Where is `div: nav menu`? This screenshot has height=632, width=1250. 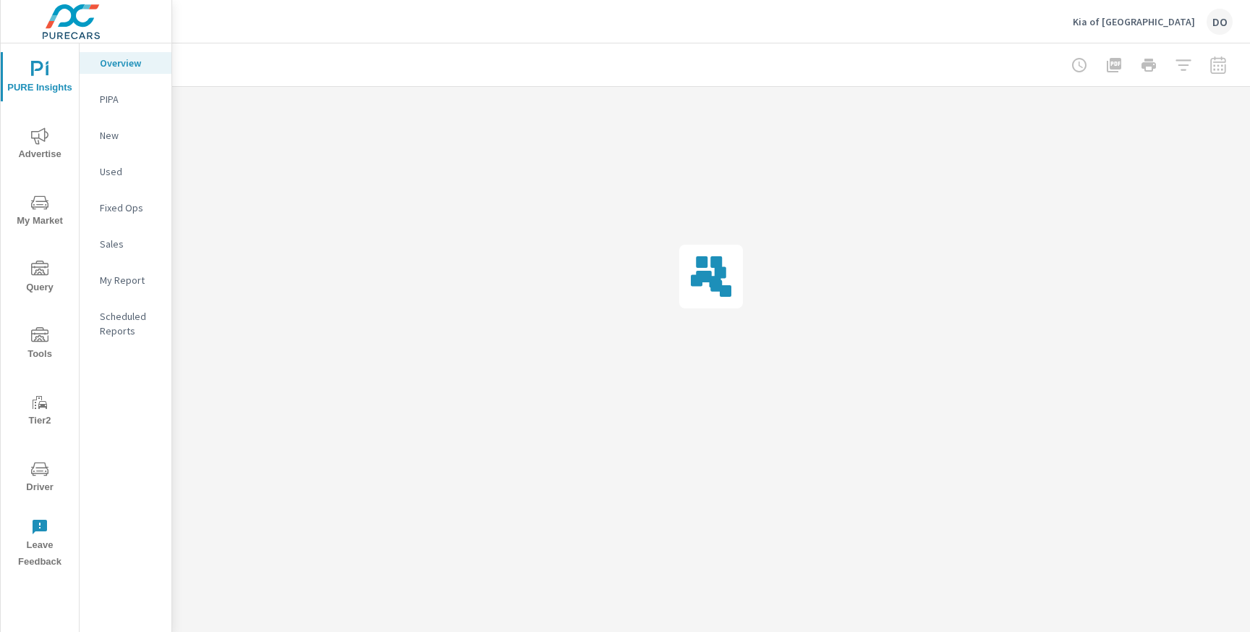
div: nav menu is located at coordinates (40, 310).